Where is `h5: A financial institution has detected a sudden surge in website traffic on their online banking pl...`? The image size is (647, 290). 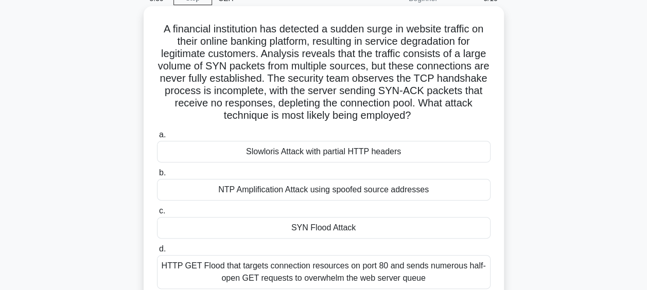
h5: A financial institution has detected a sudden surge in website traffic on their online banking pl... is located at coordinates (324, 73).